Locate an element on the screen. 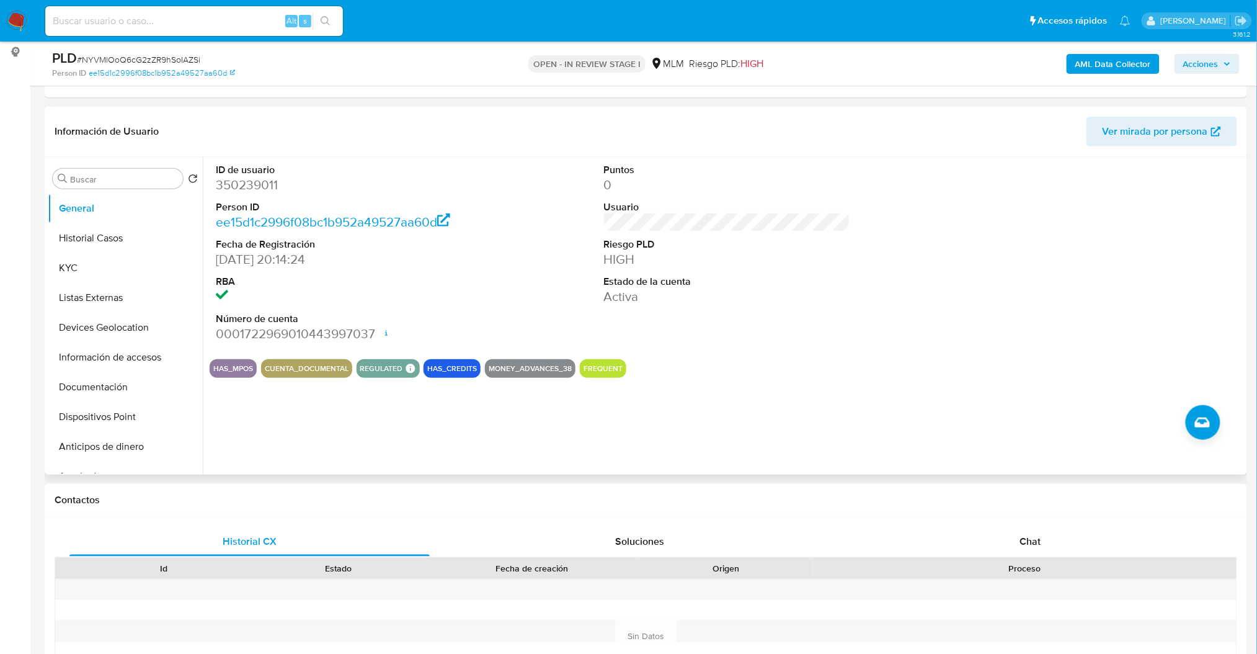 This screenshot has width=1257, height=654. button: Acciones is located at coordinates (1207, 64).